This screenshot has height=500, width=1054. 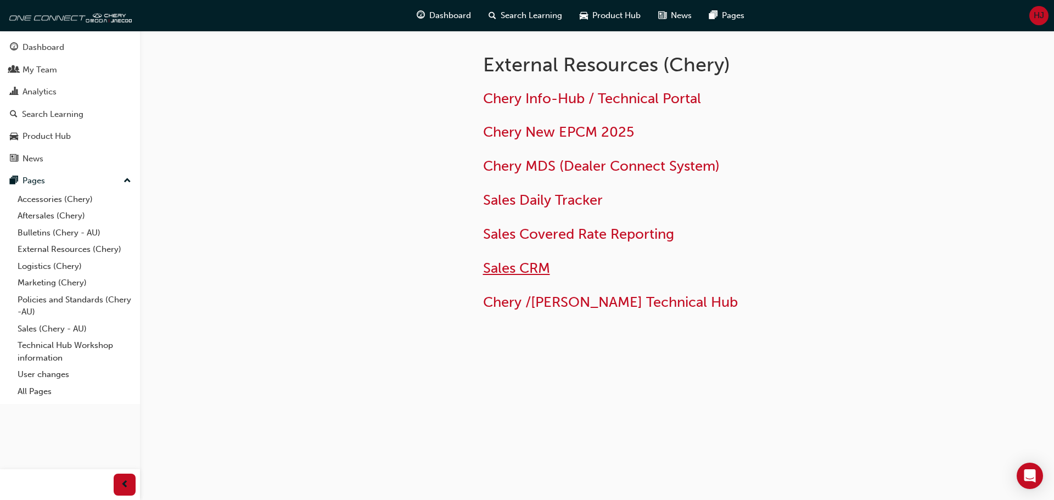 What do you see at coordinates (1039, 15) in the screenshot?
I see `button: HJ` at bounding box center [1039, 15].